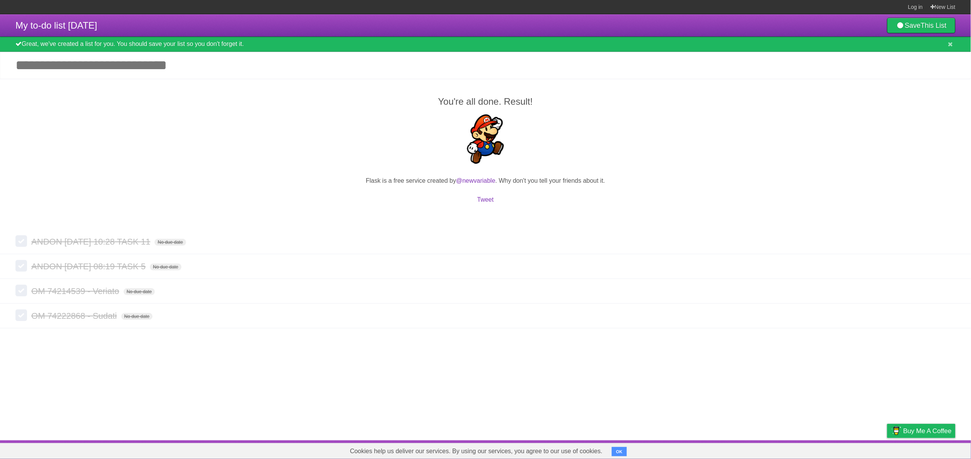 Image resolution: width=971 pixels, height=459 pixels. I want to click on h2: You're all done. Result!, so click(486, 102).